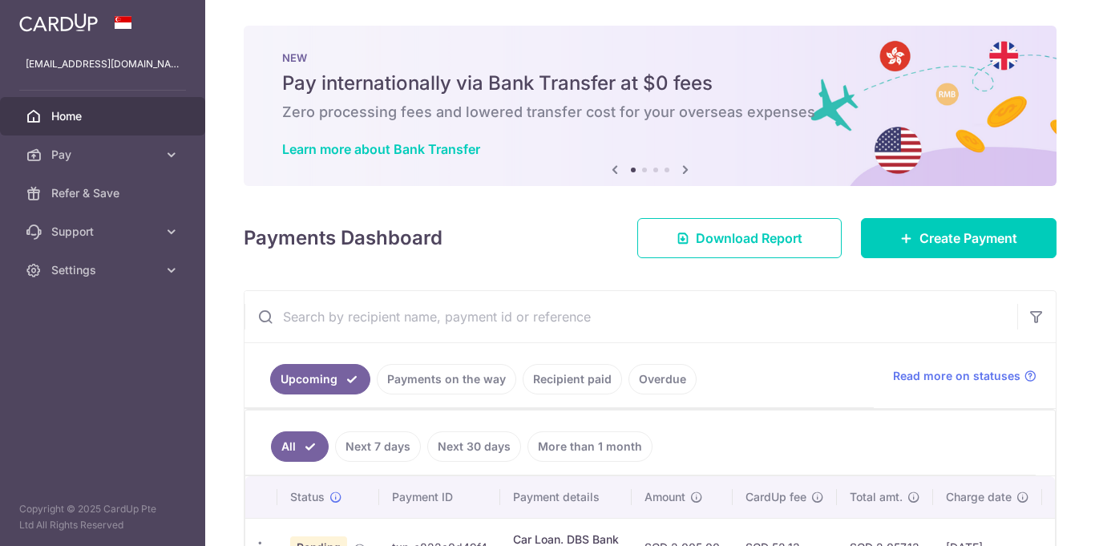 The image size is (1095, 546). I want to click on a: Create Payment, so click(959, 238).